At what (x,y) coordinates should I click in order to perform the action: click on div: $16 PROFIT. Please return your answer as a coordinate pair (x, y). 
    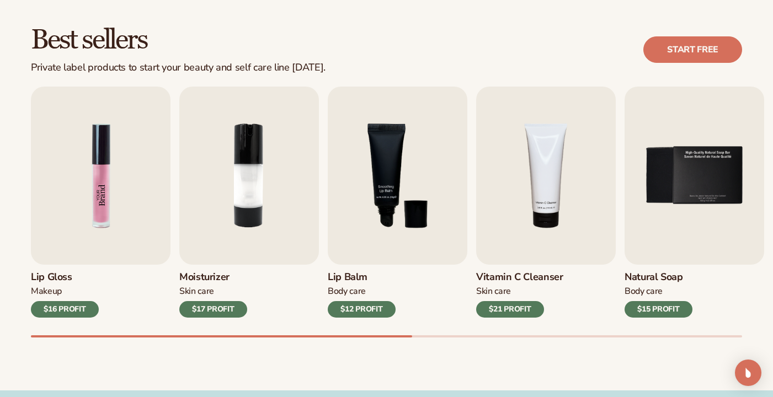
    Looking at the image, I should click on (65, 309).